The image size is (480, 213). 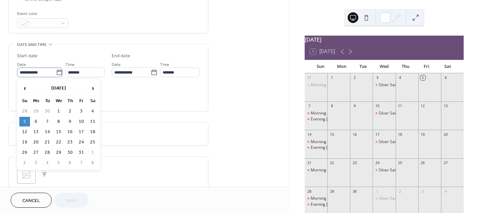 What do you see at coordinates (400, 163) in the screenshot?
I see `div: 25` at bounding box center [400, 163].